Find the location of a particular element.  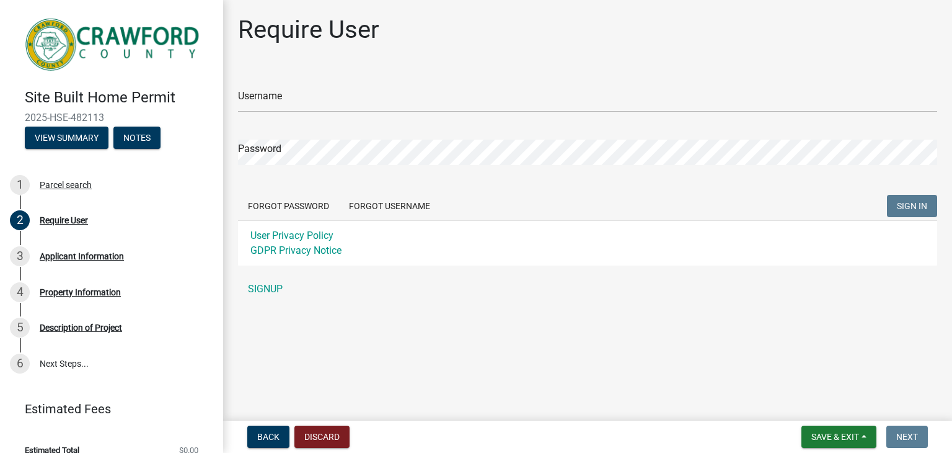

span: Save & Exit is located at coordinates (835, 436).